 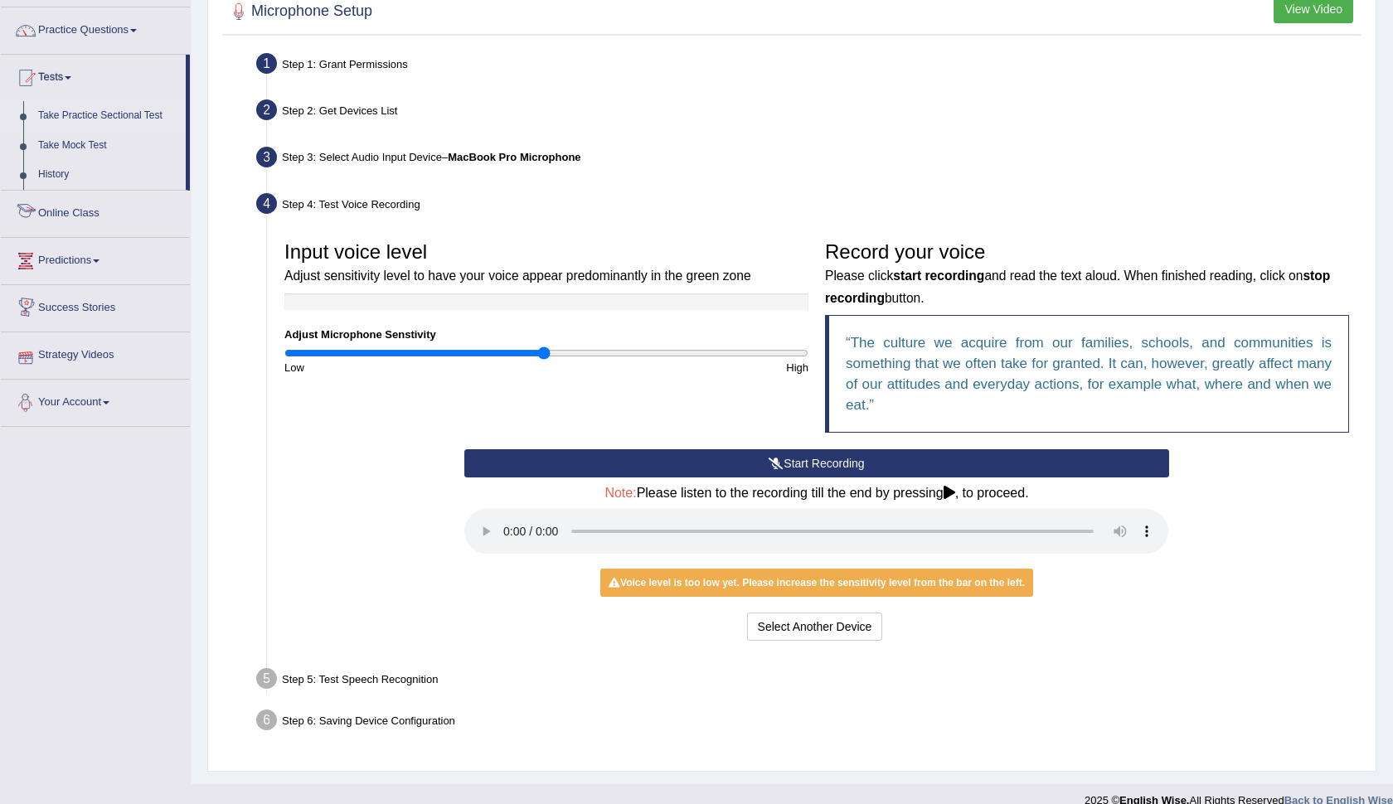 What do you see at coordinates (620, 492) in the screenshot?
I see `span: Note:` at bounding box center [620, 492].